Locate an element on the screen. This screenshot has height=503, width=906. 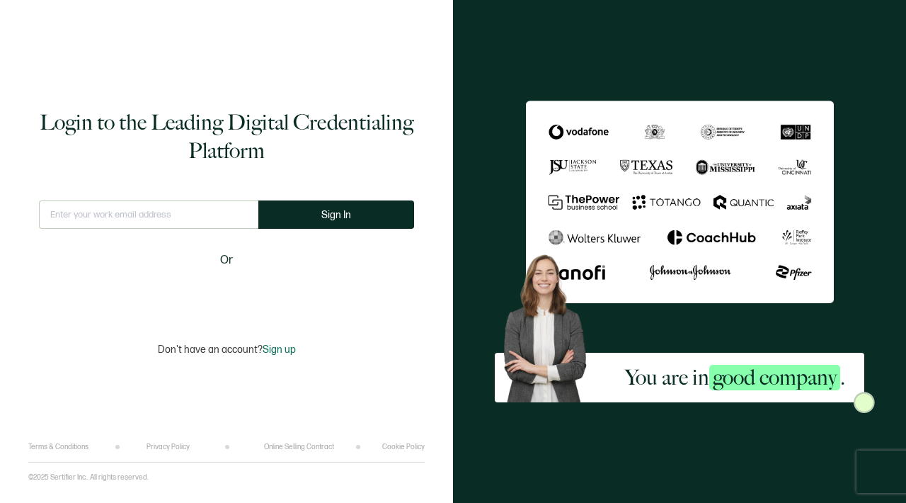
p: Don't have an account? is located at coordinates (227, 349).